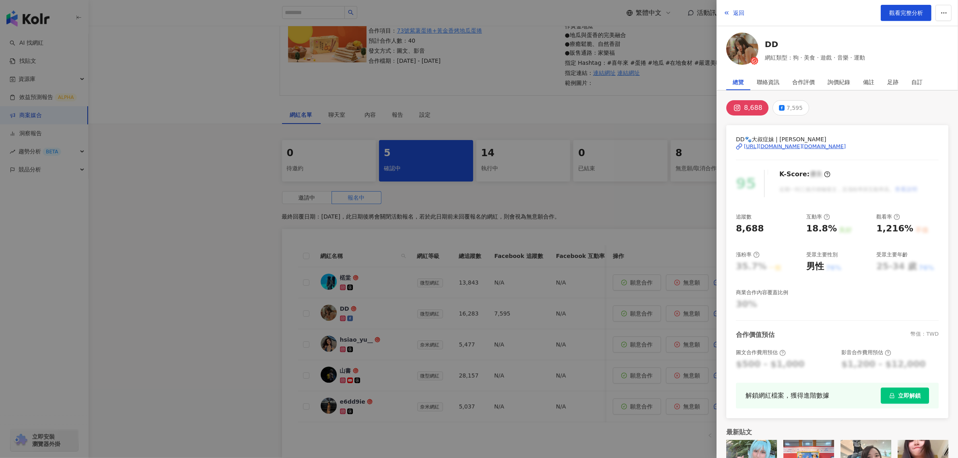 This screenshot has height=458, width=958. I want to click on div: 互動率, so click(818, 217).